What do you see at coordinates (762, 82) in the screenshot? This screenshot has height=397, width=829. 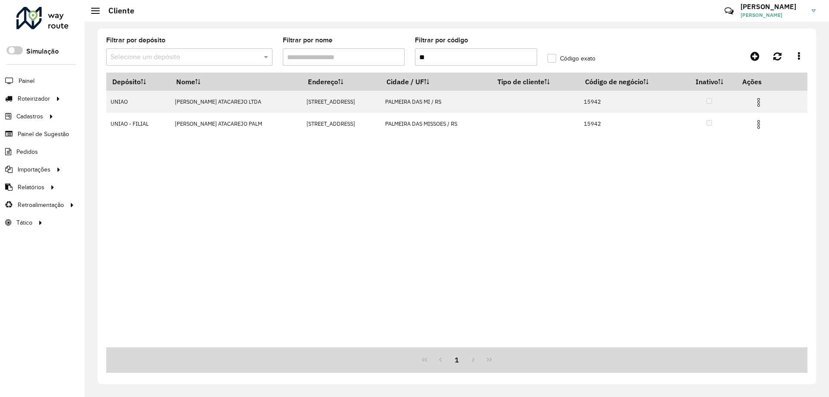 I see `th: Ações` at bounding box center [762, 82].